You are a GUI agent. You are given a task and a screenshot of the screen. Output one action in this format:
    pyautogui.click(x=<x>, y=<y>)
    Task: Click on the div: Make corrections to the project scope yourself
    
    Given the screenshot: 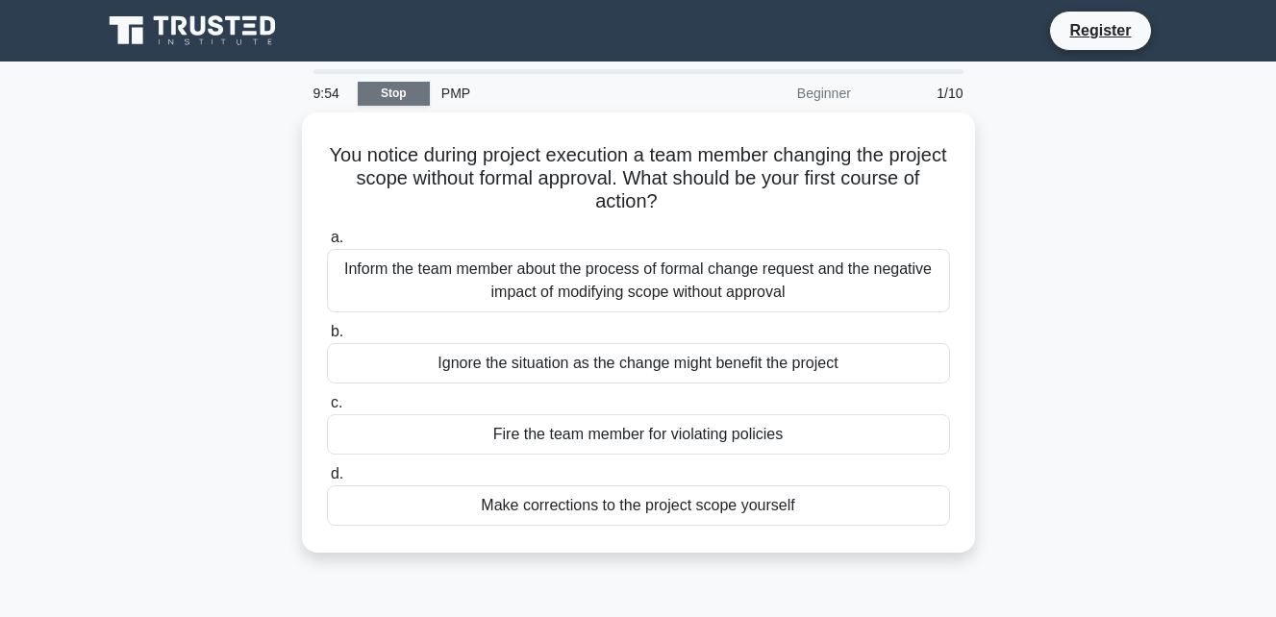 What is the action you would take?
    pyautogui.click(x=639, y=506)
    